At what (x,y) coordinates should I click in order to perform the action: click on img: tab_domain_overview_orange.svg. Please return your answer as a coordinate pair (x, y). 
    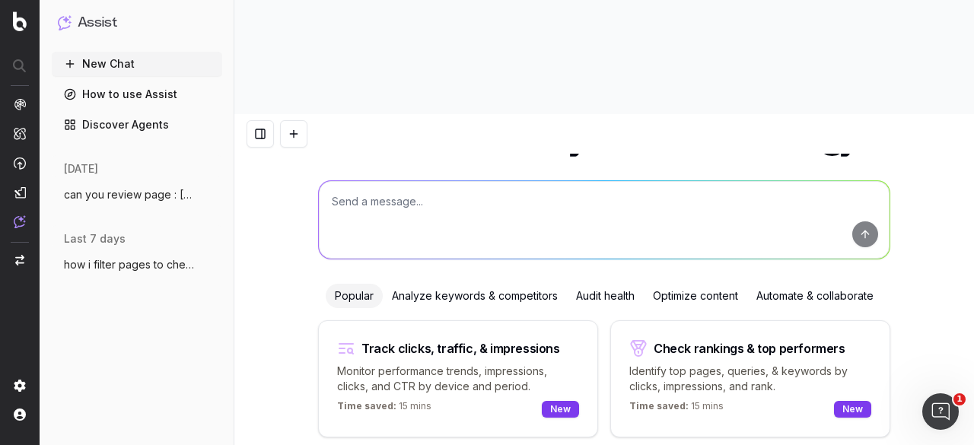
    Looking at the image, I should click on (47, 94).